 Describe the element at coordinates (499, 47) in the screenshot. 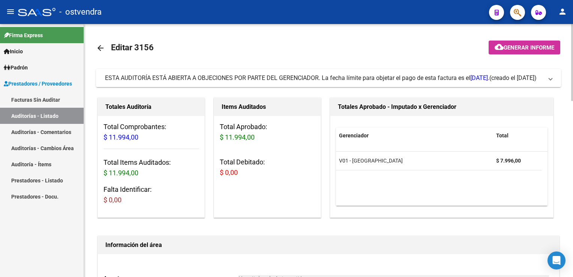

I see `mat-icon: cloud_download` at that location.